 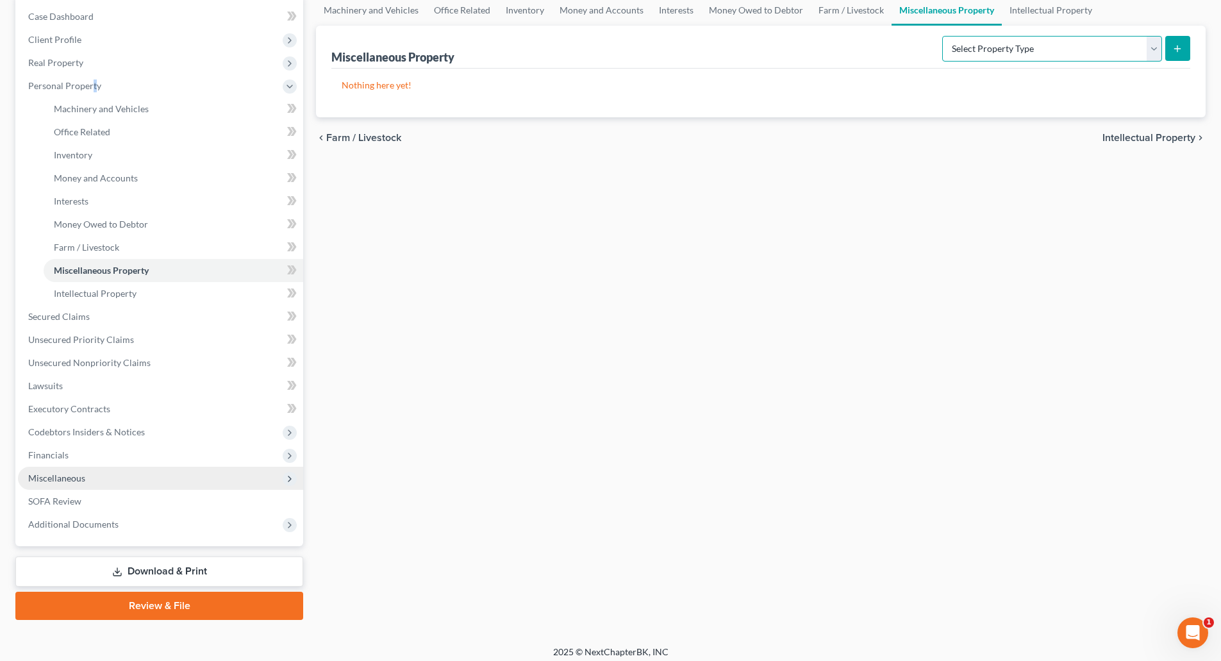 What do you see at coordinates (358, 138) in the screenshot?
I see `button: chevron_left Farm / Livestock` at bounding box center [358, 138].